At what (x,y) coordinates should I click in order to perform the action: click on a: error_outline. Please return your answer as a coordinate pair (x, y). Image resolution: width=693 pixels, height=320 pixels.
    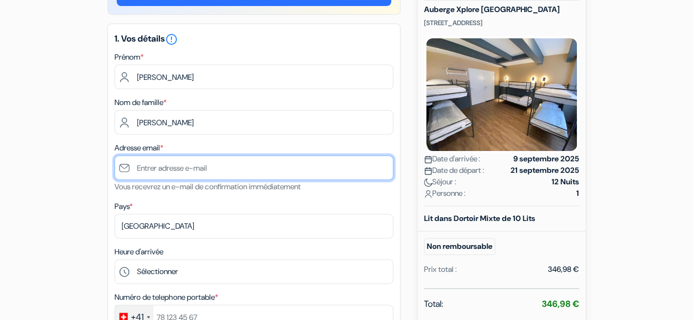
    Looking at the image, I should click on (171, 38).